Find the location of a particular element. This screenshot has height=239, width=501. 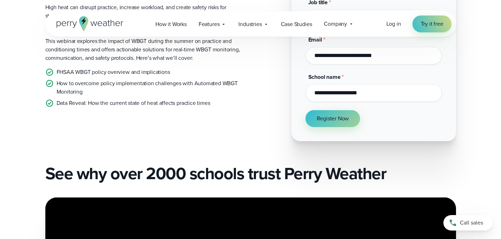

span: How it Works is located at coordinates (171, 24).